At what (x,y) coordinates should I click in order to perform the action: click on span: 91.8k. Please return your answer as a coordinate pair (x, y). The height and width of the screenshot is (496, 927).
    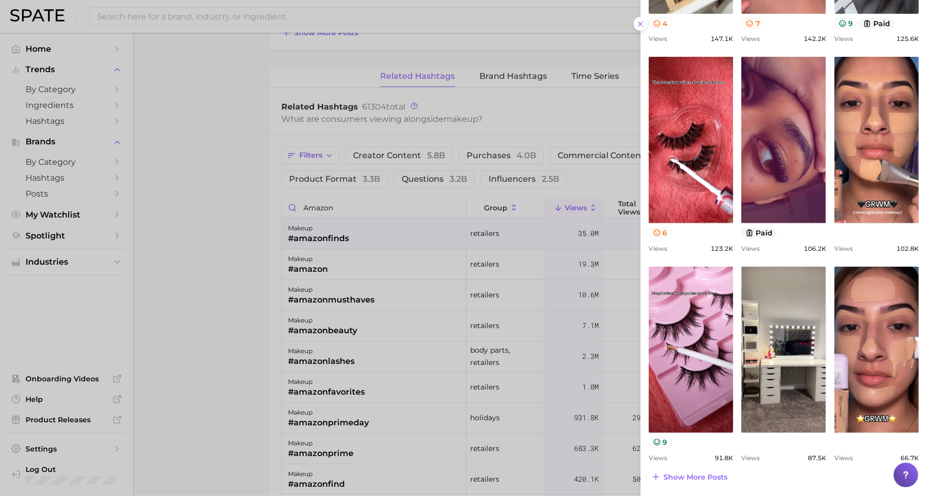
    Looking at the image, I should click on (724, 458).